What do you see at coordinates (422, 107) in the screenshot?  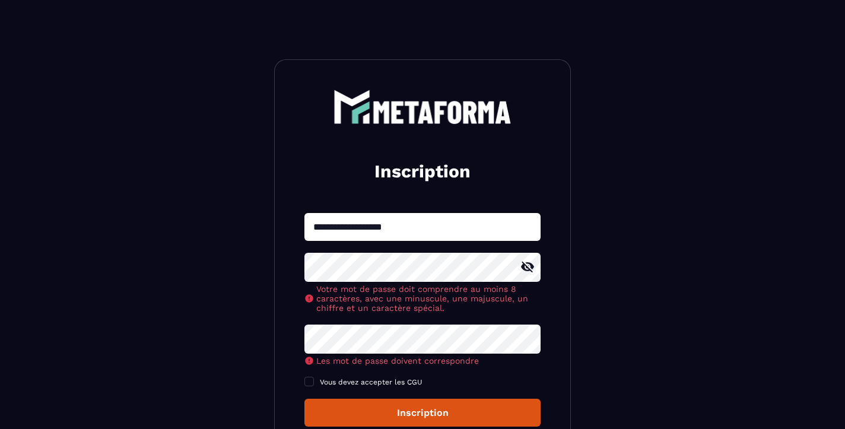 I see `img: logo` at bounding box center [422, 107].